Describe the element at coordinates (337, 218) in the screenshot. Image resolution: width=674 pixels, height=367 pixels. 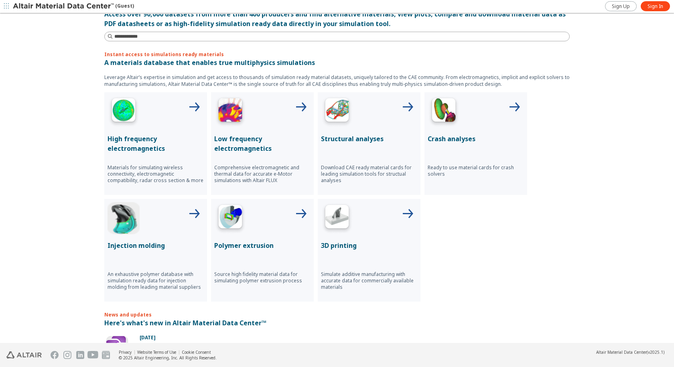
I see `img: 3D Printing Icon` at that location.